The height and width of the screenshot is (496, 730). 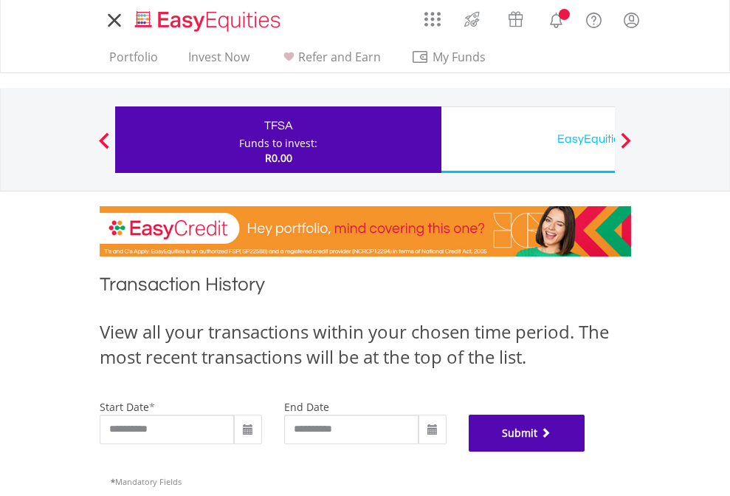 I want to click on a: AppsGrid, so click(x=433, y=16).